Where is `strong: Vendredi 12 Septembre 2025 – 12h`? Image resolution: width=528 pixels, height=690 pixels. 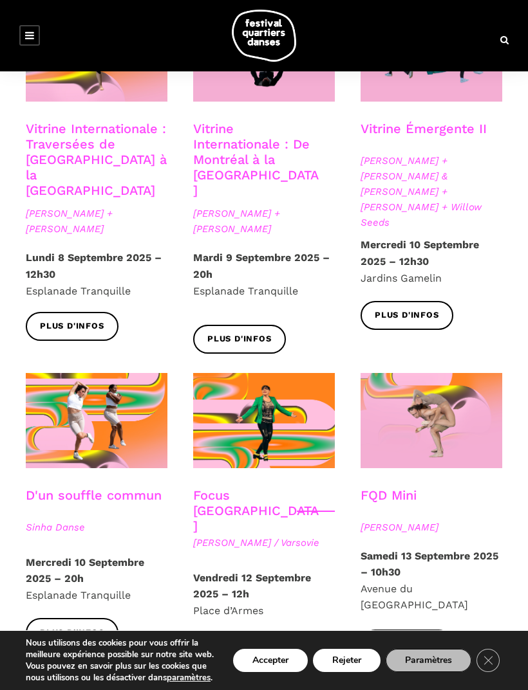
strong: Vendredi 12 Septembre 2025 – 12h is located at coordinates (252, 586).